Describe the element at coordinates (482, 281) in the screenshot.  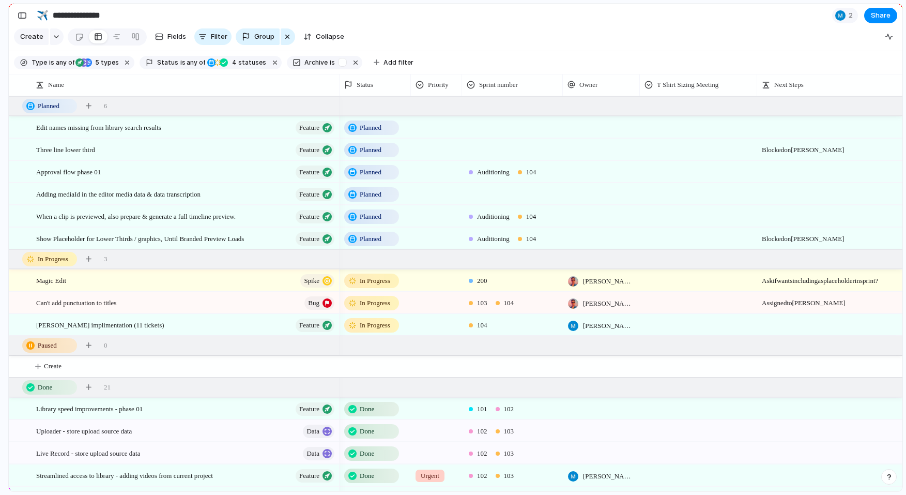
I see `span: 200` at that location.